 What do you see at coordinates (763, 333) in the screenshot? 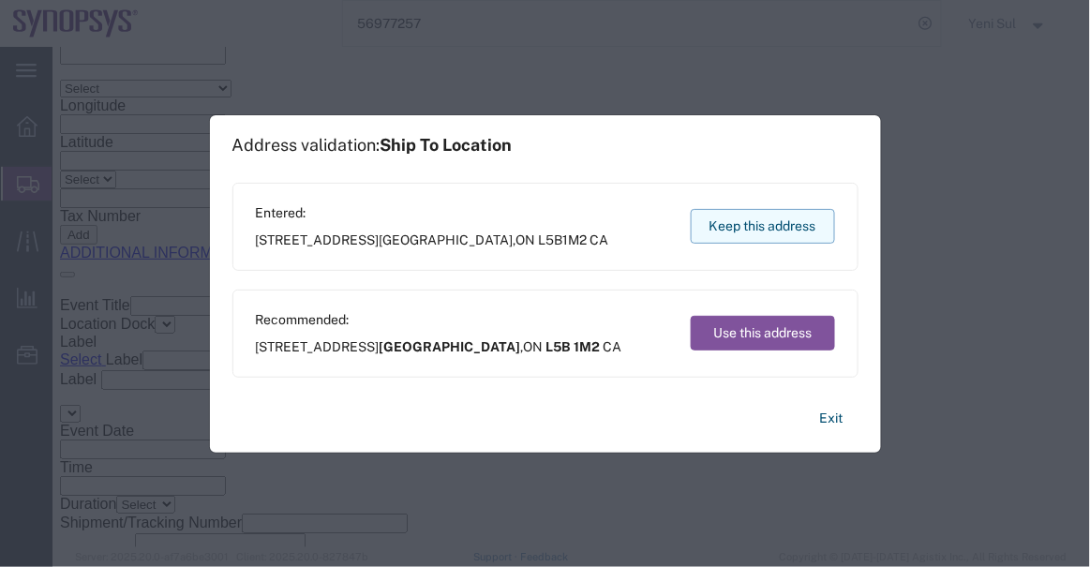
I see `button: Use this address` at bounding box center [763, 333].